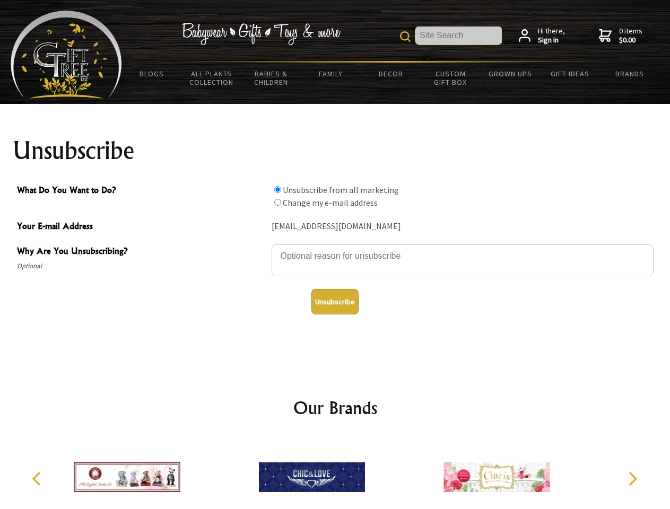  I want to click on a: Hi there,Sign in, so click(541, 36).